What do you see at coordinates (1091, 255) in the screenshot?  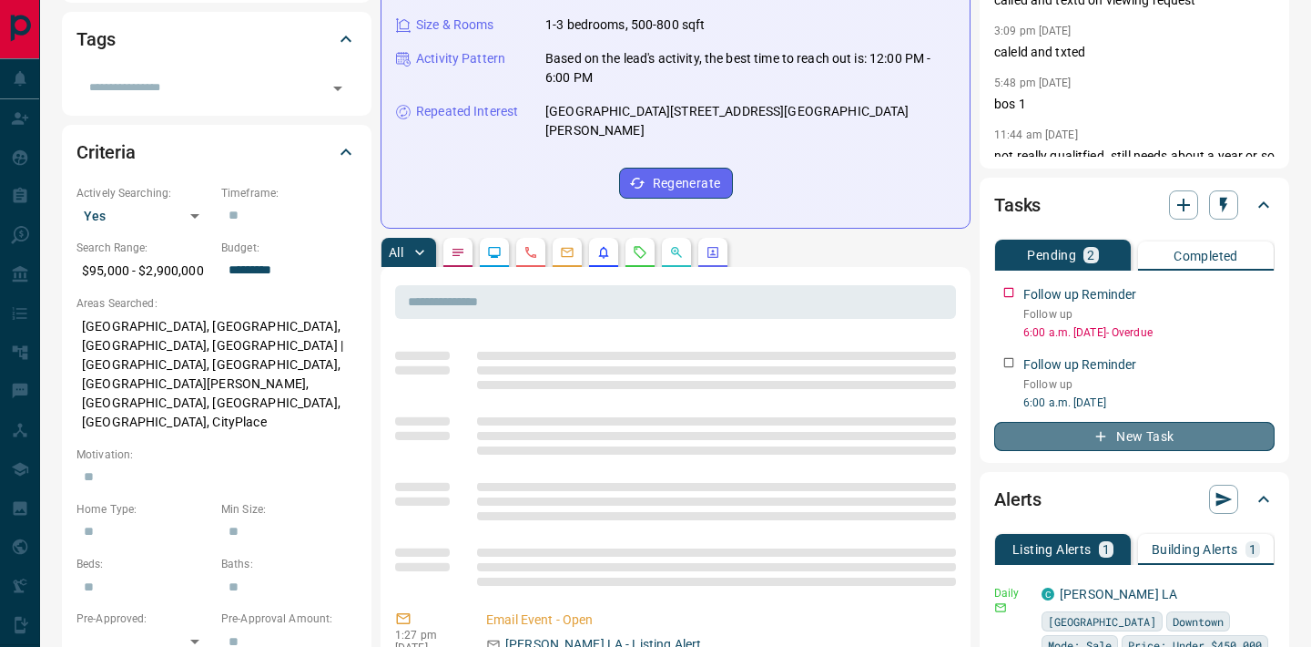 I see `p: 2` at bounding box center [1091, 255].